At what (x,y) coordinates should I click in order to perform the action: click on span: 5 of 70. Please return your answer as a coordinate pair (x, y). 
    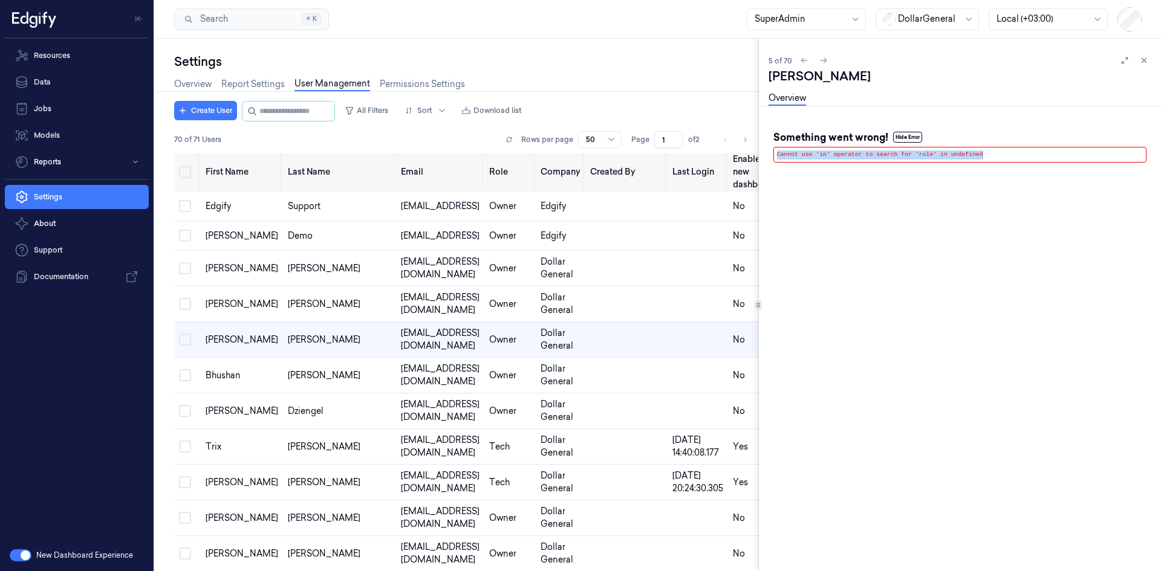
    Looking at the image, I should click on (780, 60).